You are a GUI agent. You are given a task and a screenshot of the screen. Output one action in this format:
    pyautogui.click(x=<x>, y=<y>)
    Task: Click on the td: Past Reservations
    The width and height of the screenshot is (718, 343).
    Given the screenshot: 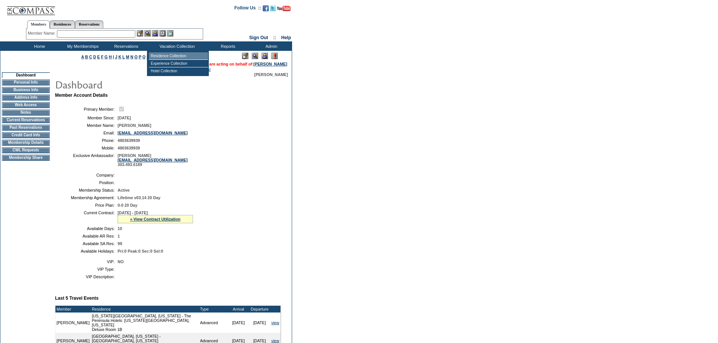 What is the action you would take?
    pyautogui.click(x=26, y=128)
    